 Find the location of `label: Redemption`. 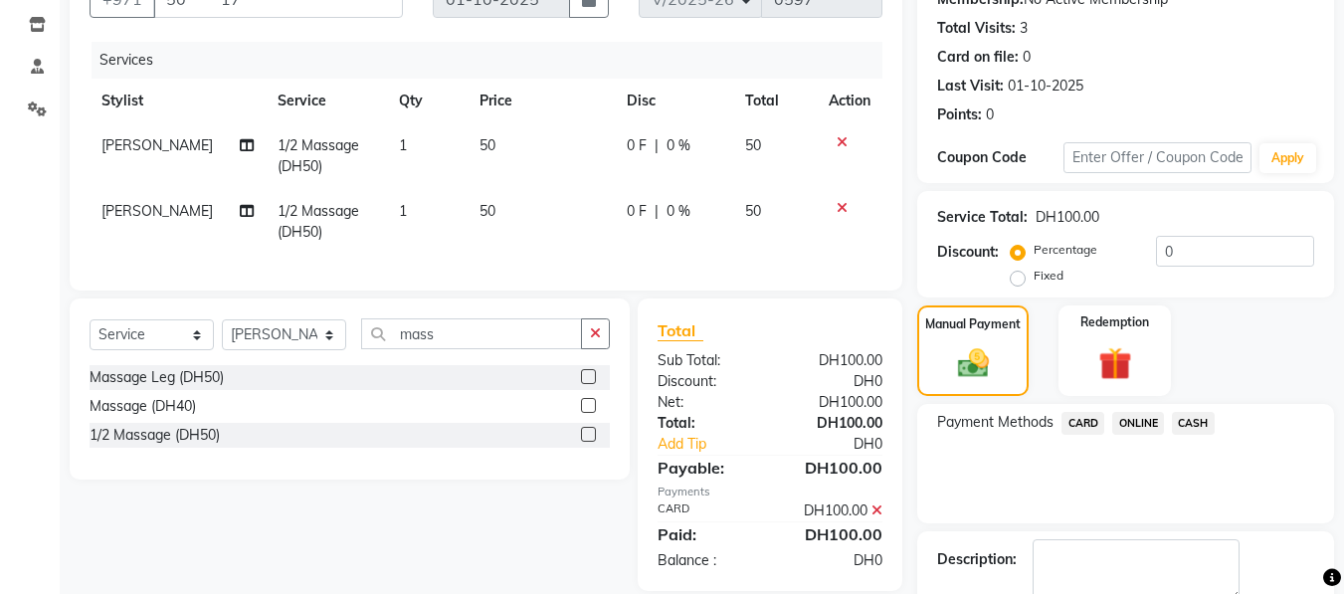

label: Redemption is located at coordinates (1114, 322).